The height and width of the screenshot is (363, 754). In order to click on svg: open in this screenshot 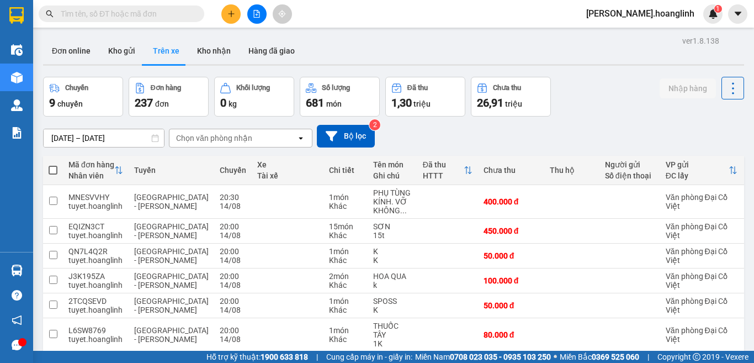, I will do `click(301, 138)`.